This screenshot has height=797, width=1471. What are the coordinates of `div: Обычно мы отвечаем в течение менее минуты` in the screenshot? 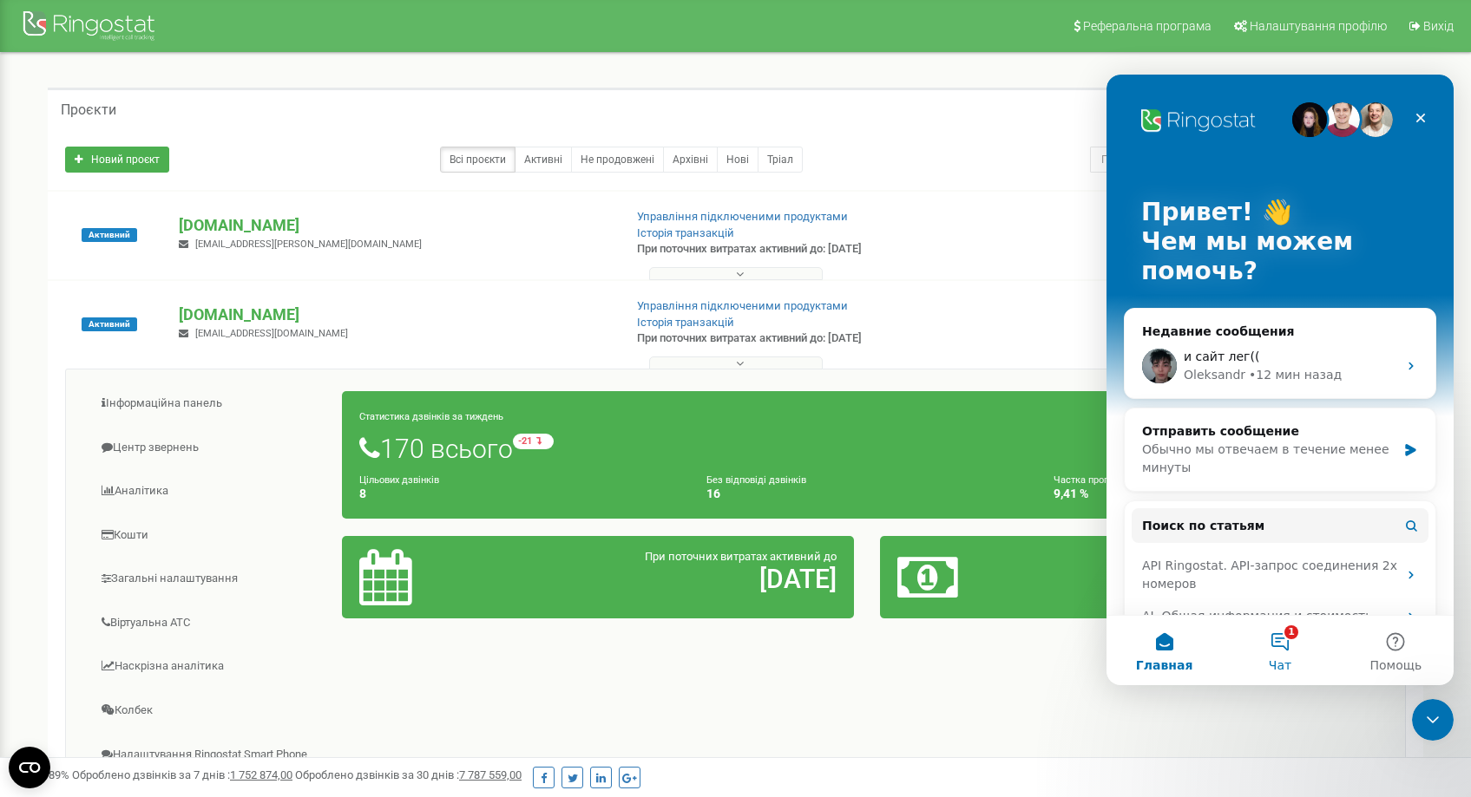 It's located at (162, 384).